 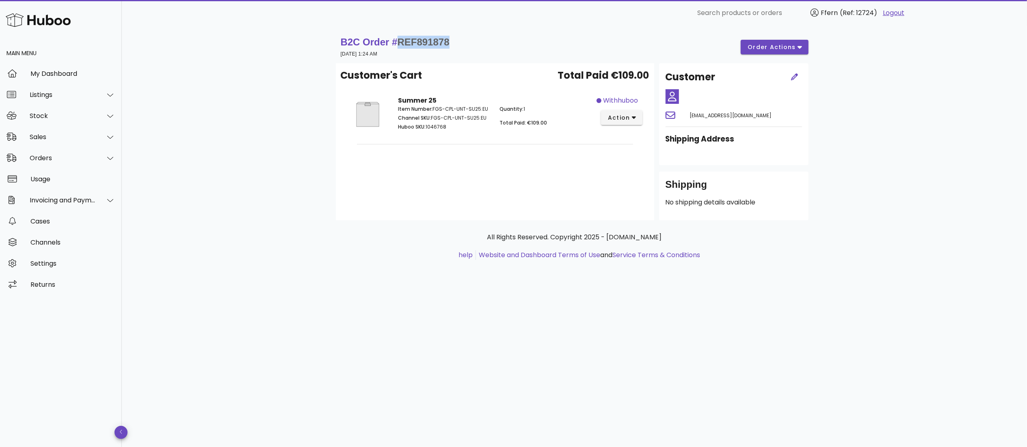 I want to click on span: REF891878, so click(x=423, y=42).